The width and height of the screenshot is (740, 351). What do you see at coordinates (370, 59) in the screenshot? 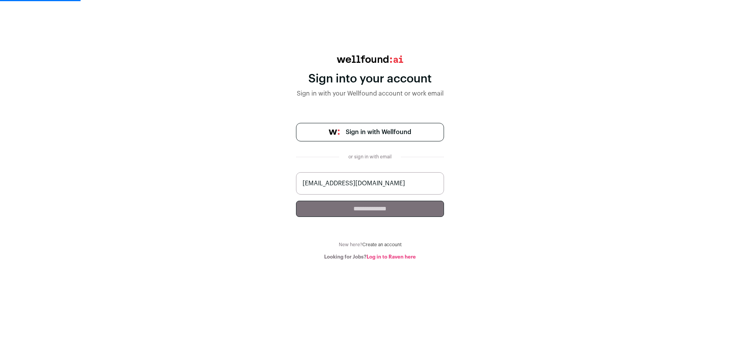
I see `img: wellfound:ai` at bounding box center [370, 59].